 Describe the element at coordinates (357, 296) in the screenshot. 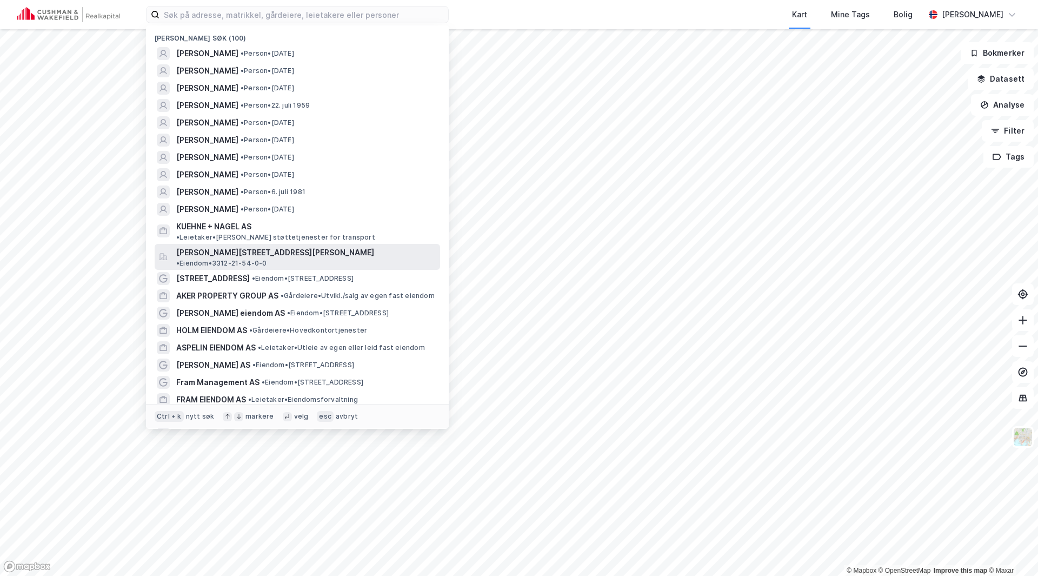

I see `span: Gårdeiere • Utvikl./salg av egen fast eiendom` at that location.